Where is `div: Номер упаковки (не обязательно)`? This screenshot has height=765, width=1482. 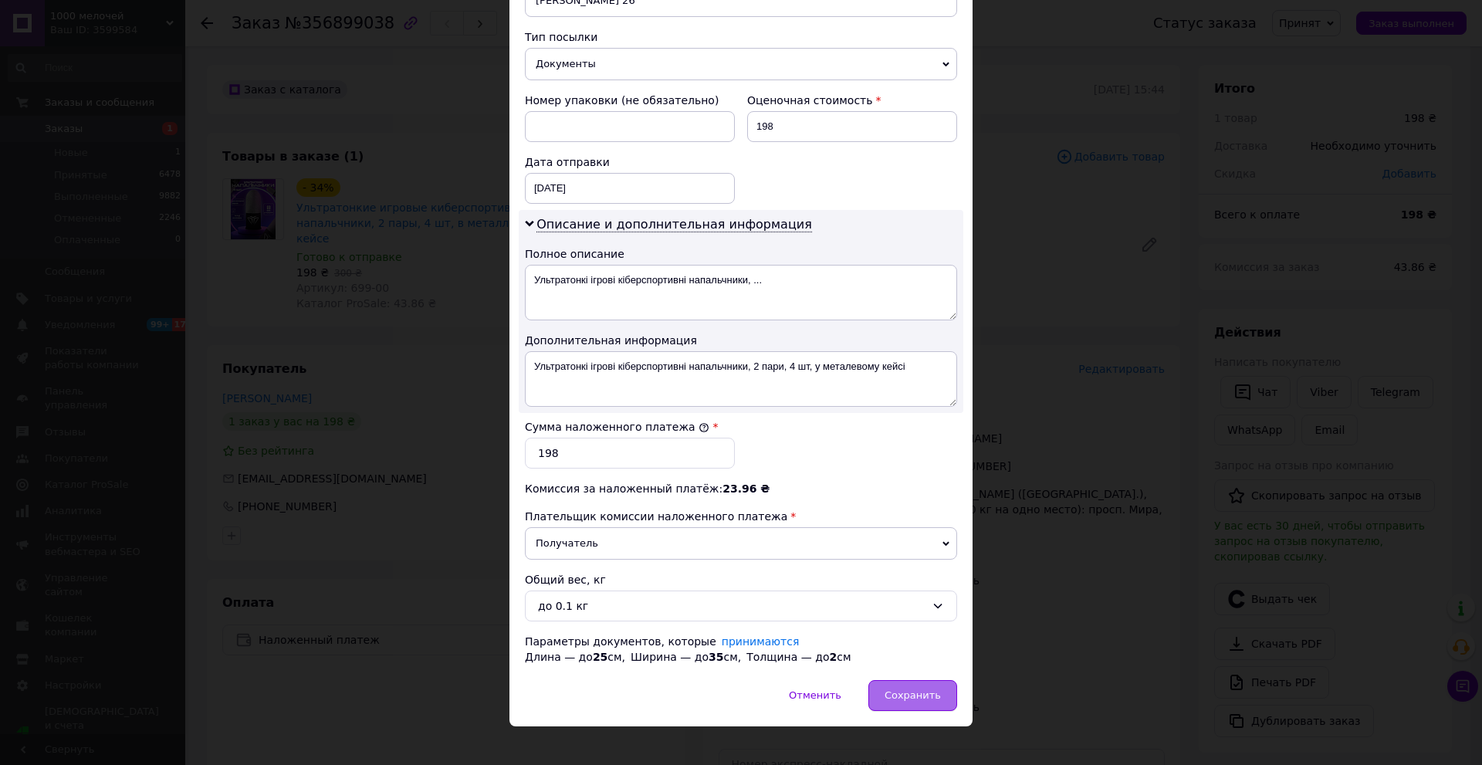
div: Номер упаковки (не обязательно) is located at coordinates (630, 100).